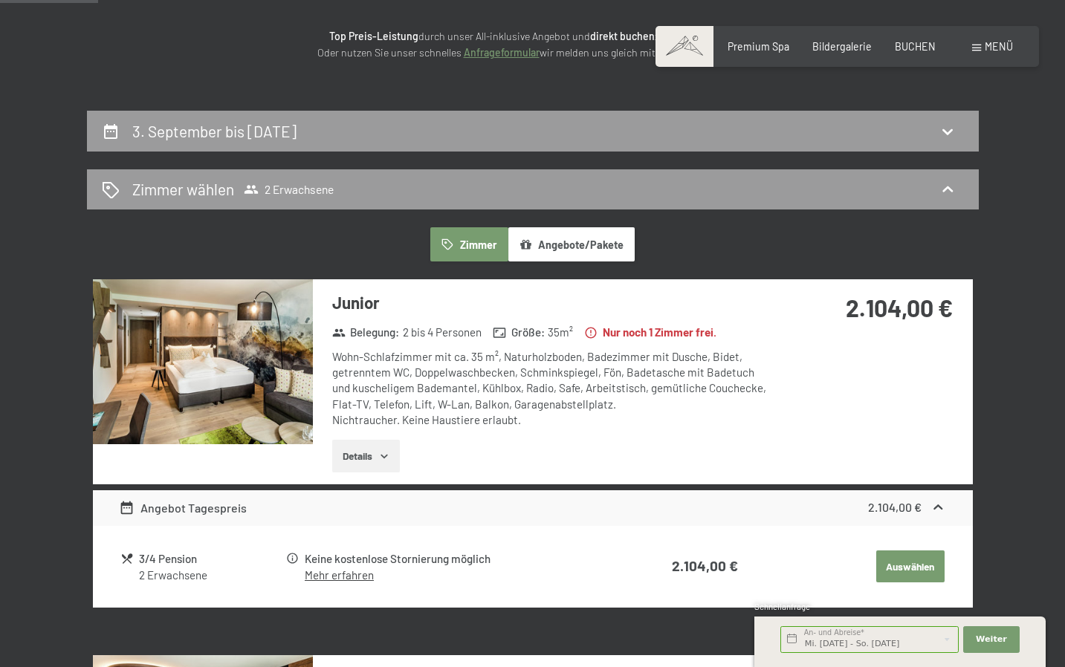 The width and height of the screenshot is (1065, 667). What do you see at coordinates (533, 508) in the screenshot?
I see `div: Angebot Tagespreis2.104,00 €` at bounding box center [533, 508].